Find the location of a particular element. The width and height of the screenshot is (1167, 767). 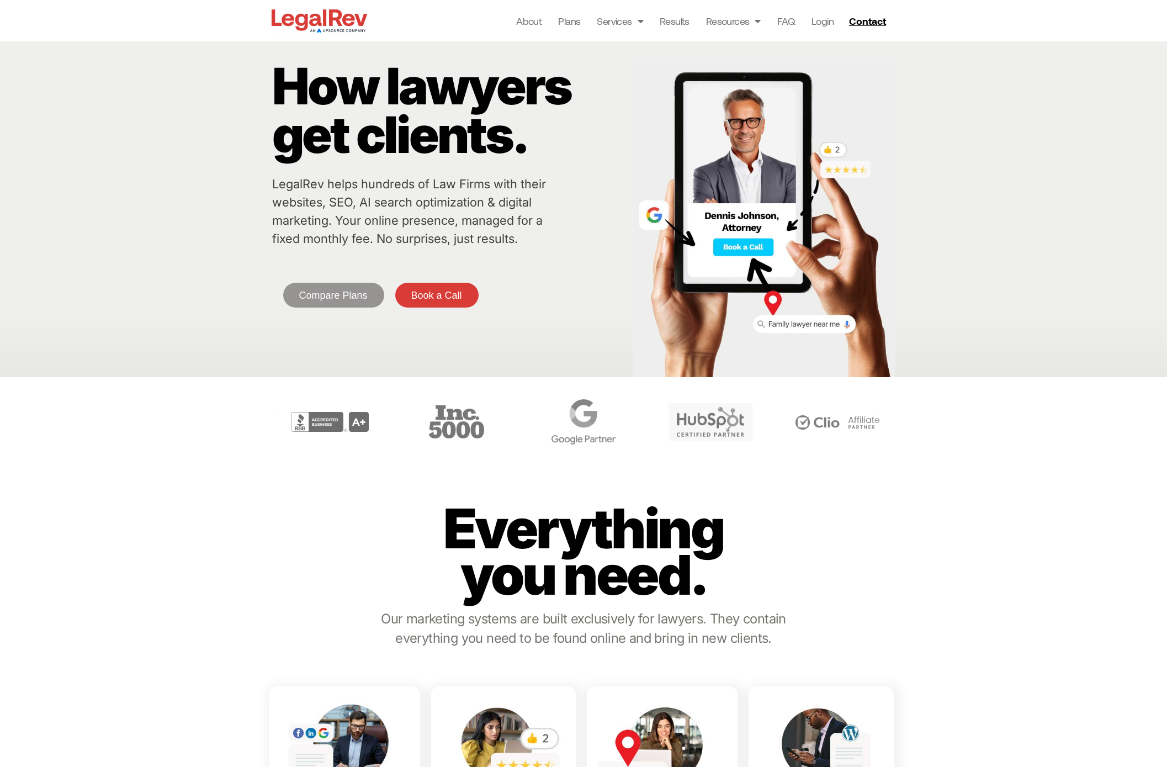

p: How lawyers get clients. is located at coordinates (450, 110).